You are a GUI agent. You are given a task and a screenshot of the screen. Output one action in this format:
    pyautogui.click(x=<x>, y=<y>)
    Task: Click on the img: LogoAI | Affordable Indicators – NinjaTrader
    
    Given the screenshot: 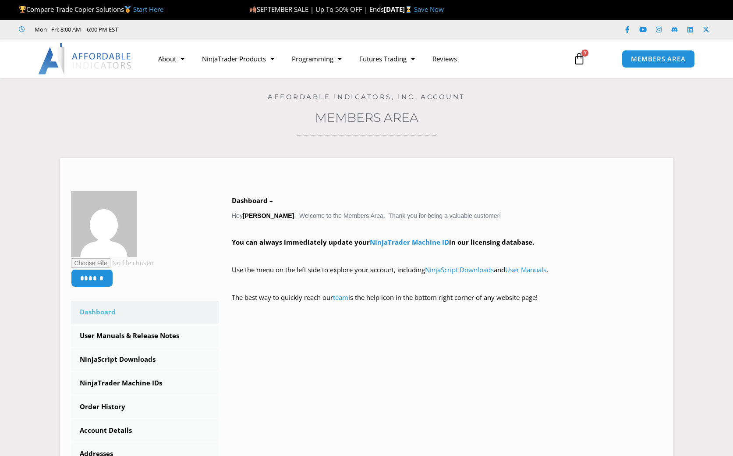 What is the action you would take?
    pyautogui.click(x=85, y=59)
    